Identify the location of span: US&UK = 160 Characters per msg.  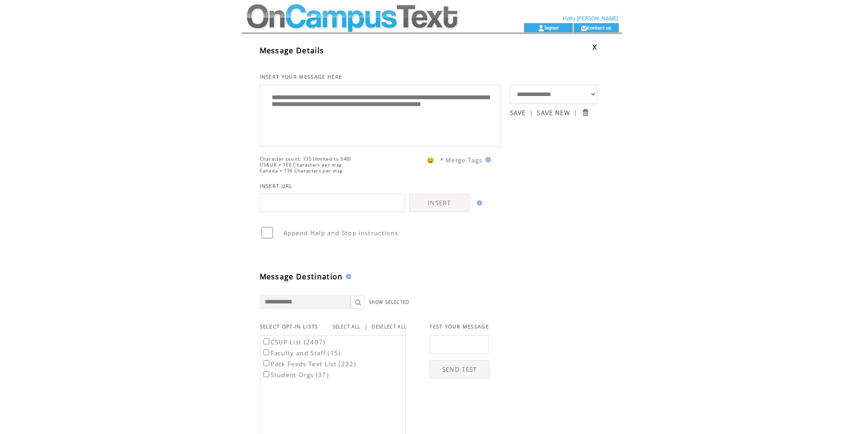
(301, 165).